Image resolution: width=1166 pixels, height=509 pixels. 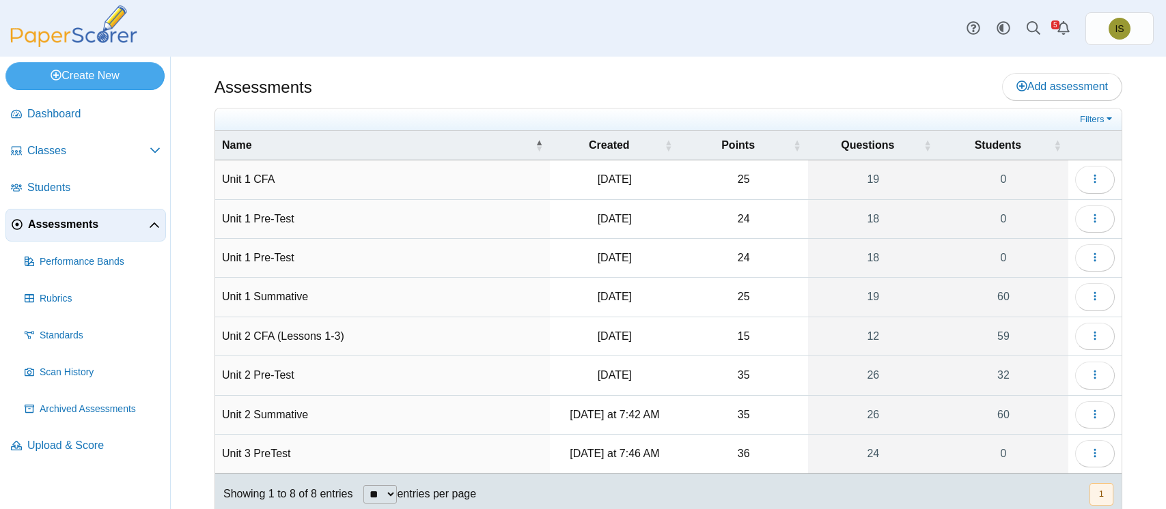 I want to click on span: Points, so click(x=738, y=145).